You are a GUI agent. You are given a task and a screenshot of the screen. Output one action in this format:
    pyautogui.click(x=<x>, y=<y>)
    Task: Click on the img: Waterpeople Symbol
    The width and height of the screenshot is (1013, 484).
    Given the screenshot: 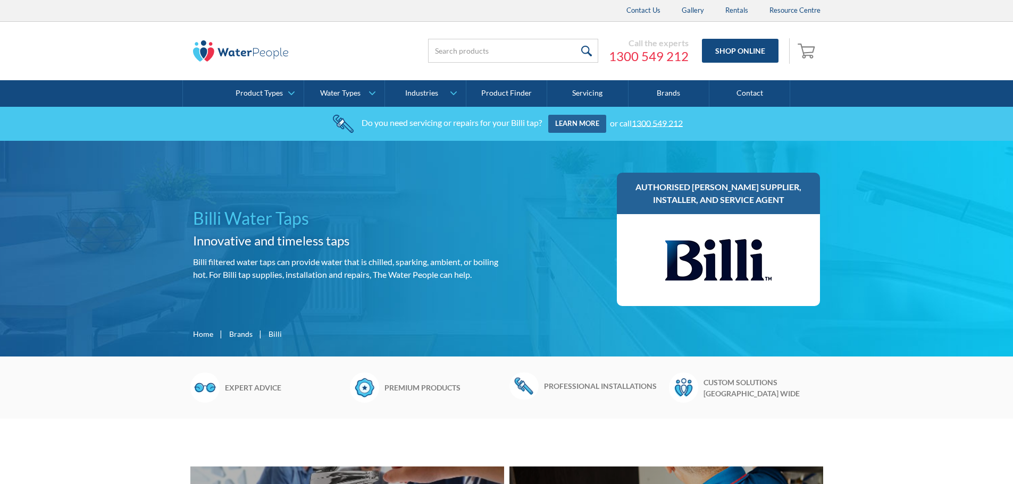 What is the action you would take?
    pyautogui.click(x=683, y=388)
    